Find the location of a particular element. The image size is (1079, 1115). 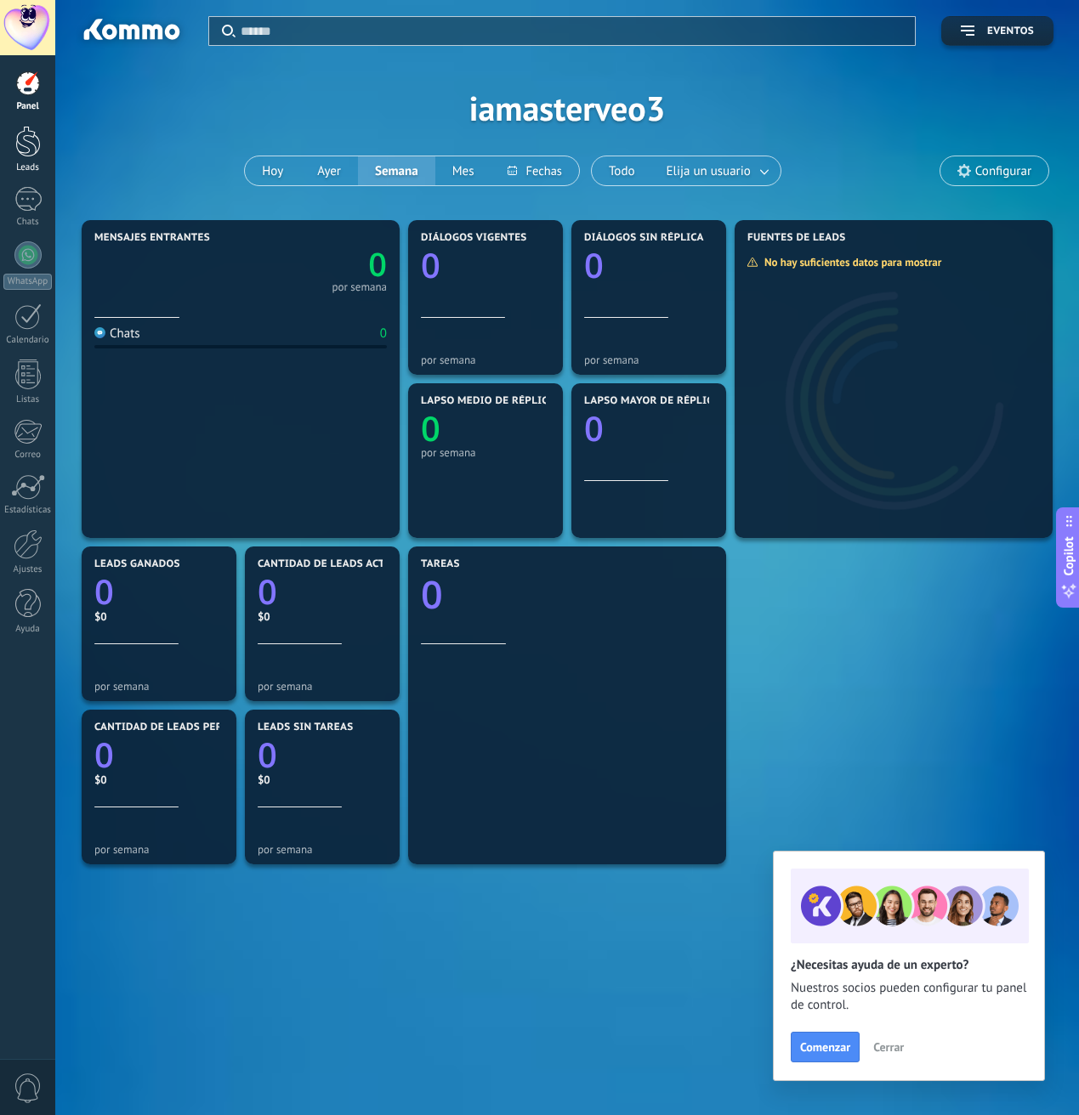

span: Cerrar is located at coordinates (888, 1047).